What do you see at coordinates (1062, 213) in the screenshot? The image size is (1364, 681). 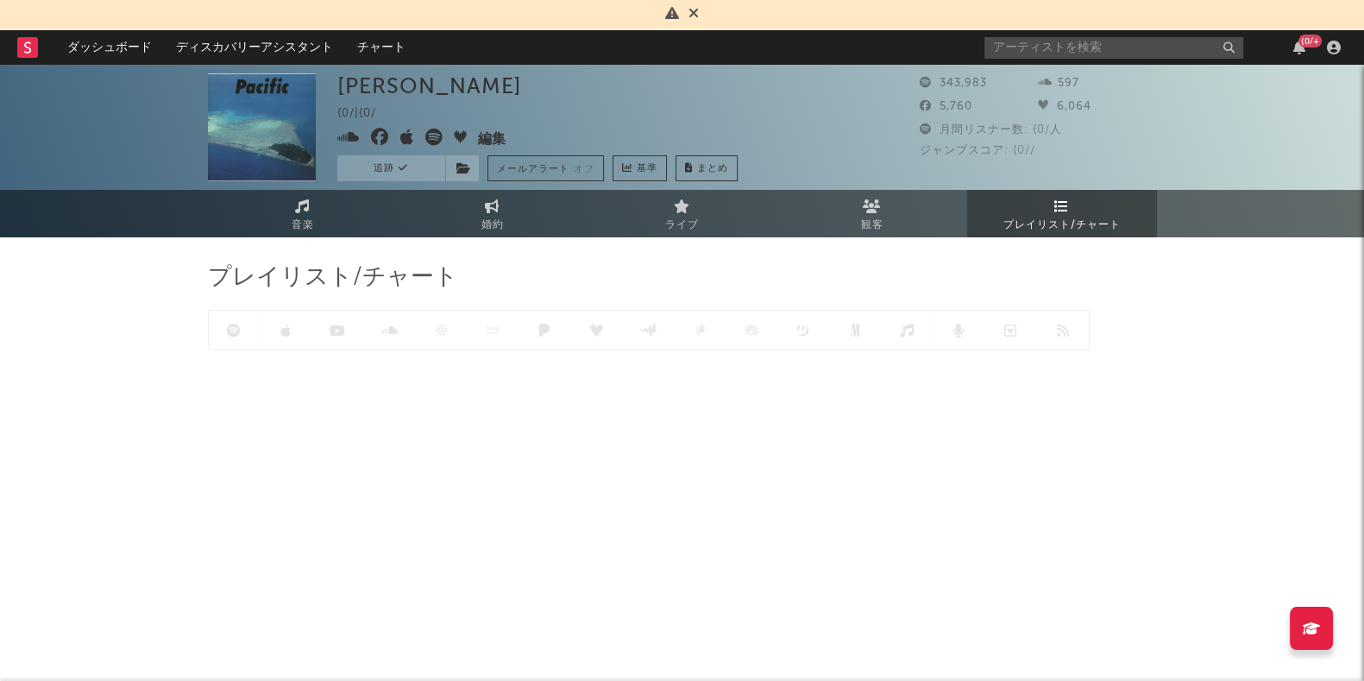 I see `a: プレイリスト/チャート` at bounding box center [1062, 213].